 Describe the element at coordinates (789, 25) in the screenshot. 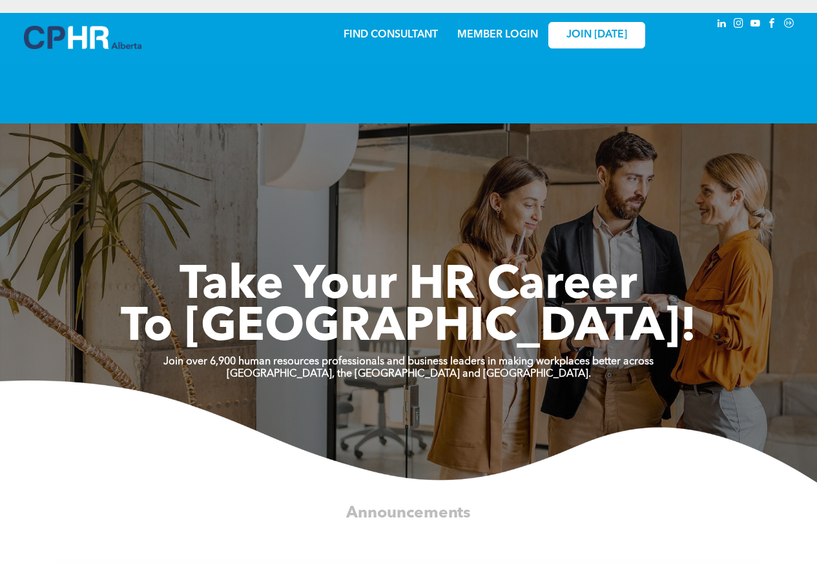

I see `a: Social network` at that location.